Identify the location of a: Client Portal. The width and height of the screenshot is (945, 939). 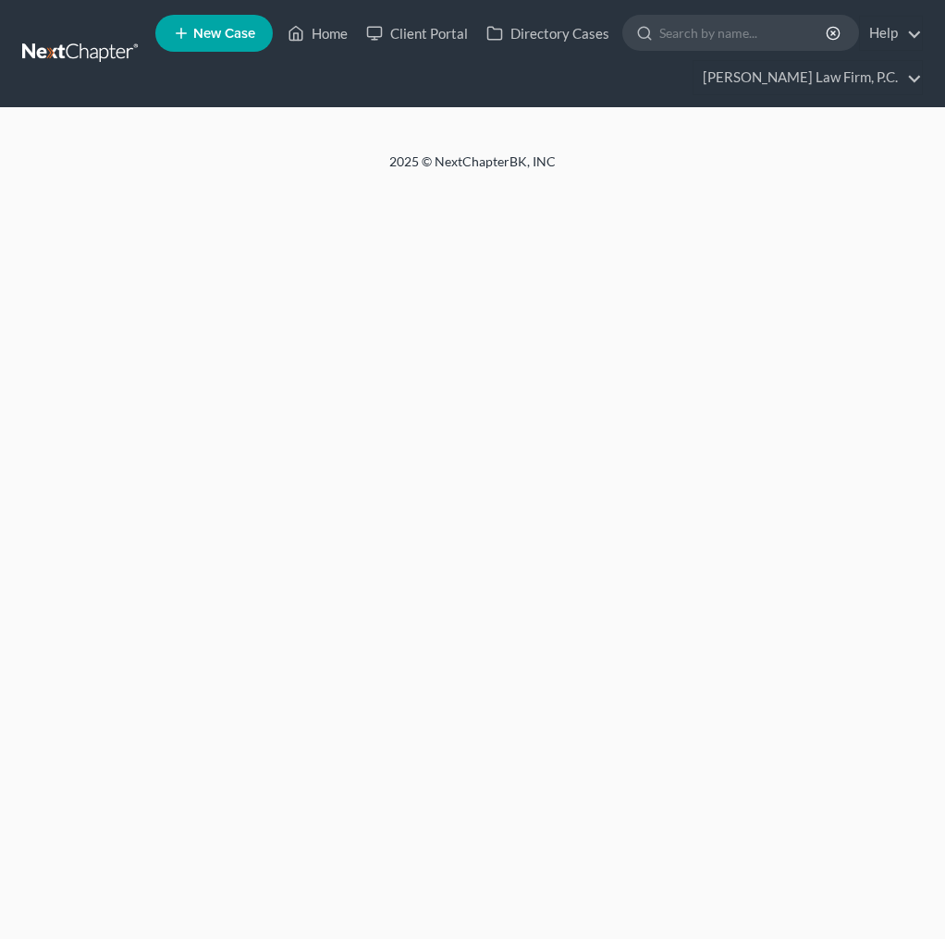
(417, 33).